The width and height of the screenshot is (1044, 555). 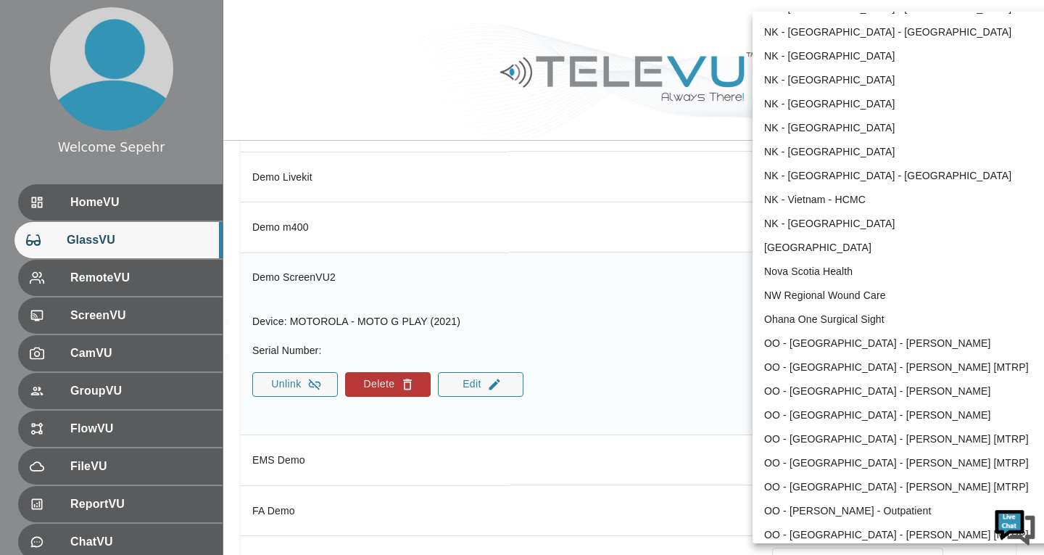 What do you see at coordinates (142, 256) in the screenshot?
I see `span: We're online!` at bounding box center [142, 256].